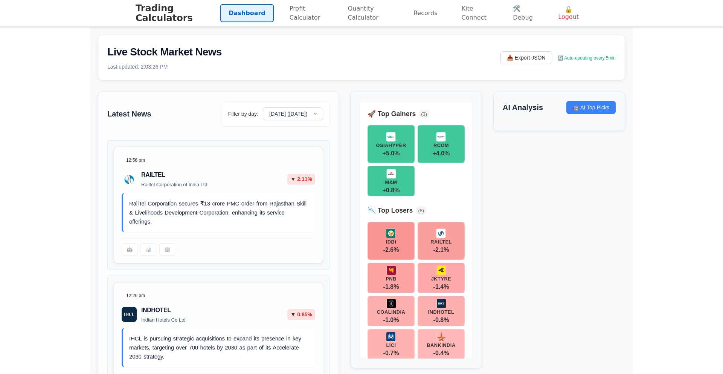  I want to click on img: BANKINDIA, so click(441, 336).